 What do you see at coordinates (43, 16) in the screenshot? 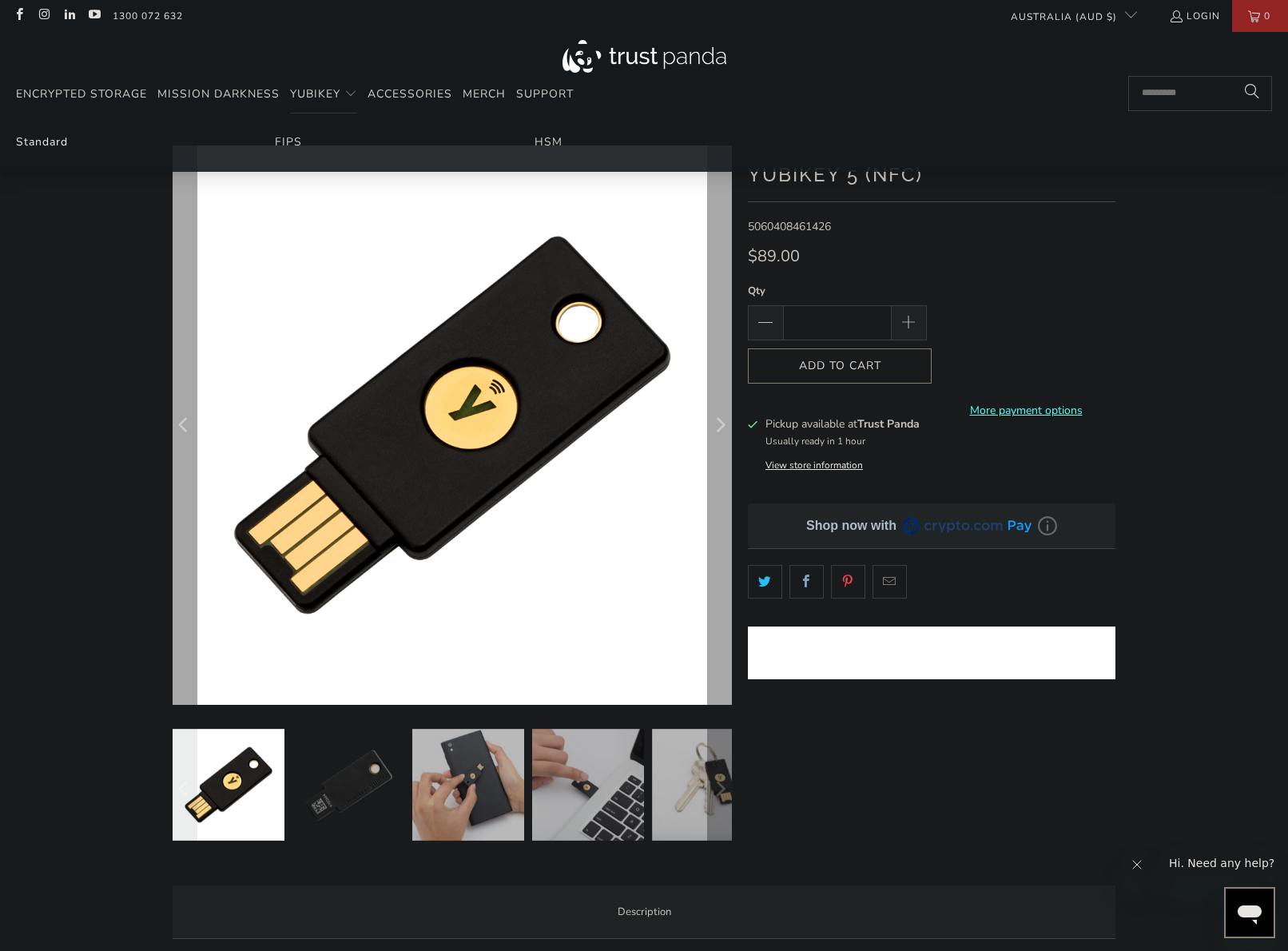
I see `a: Trust Panda Australia on Instagram` at bounding box center [43, 16].